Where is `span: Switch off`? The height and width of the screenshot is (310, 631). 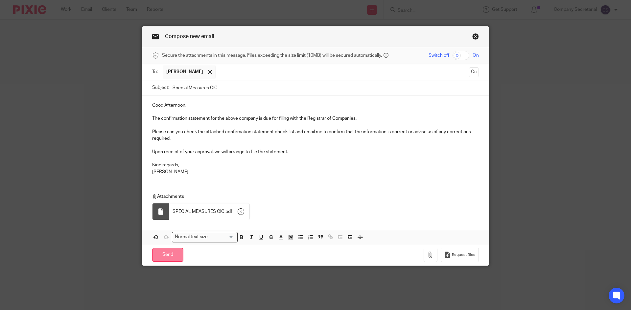
span: Switch off is located at coordinates (439, 56).